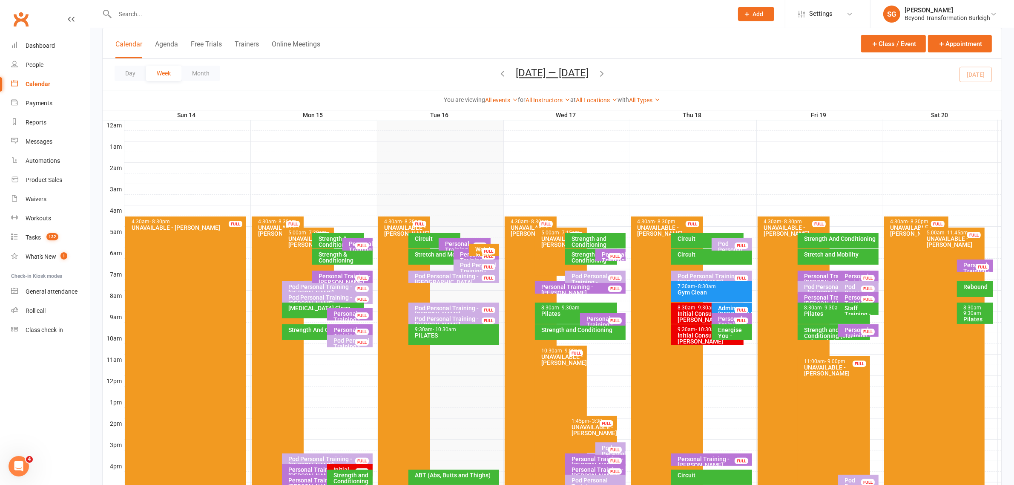 The image size is (1014, 485). Describe the element at coordinates (38, 84) in the screenshot. I see `div: Calendar` at that location.